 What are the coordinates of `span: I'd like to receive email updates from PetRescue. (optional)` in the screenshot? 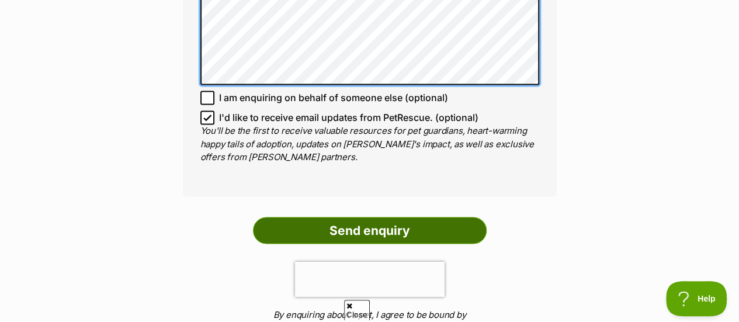 It's located at (349, 117).